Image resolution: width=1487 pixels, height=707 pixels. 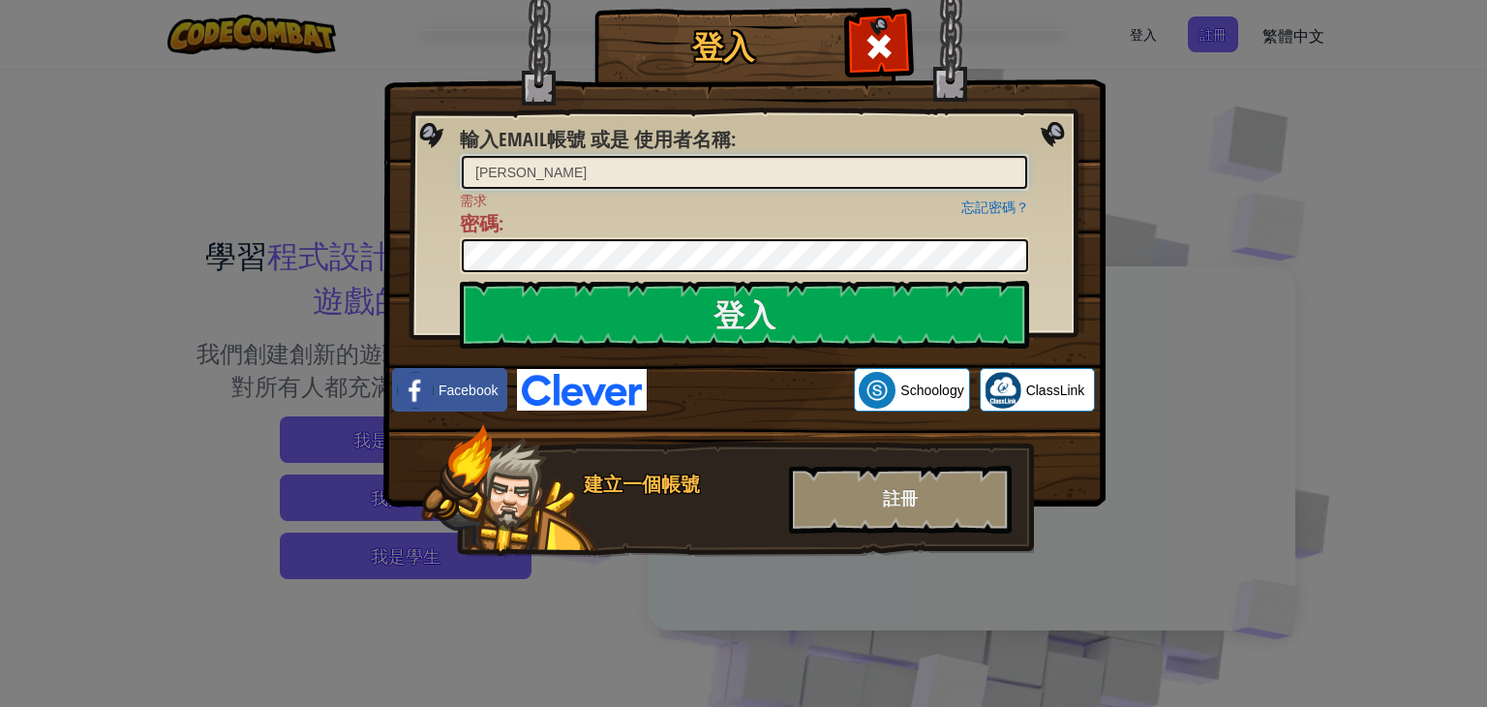 I want to click on span: Schoology, so click(x=931, y=390).